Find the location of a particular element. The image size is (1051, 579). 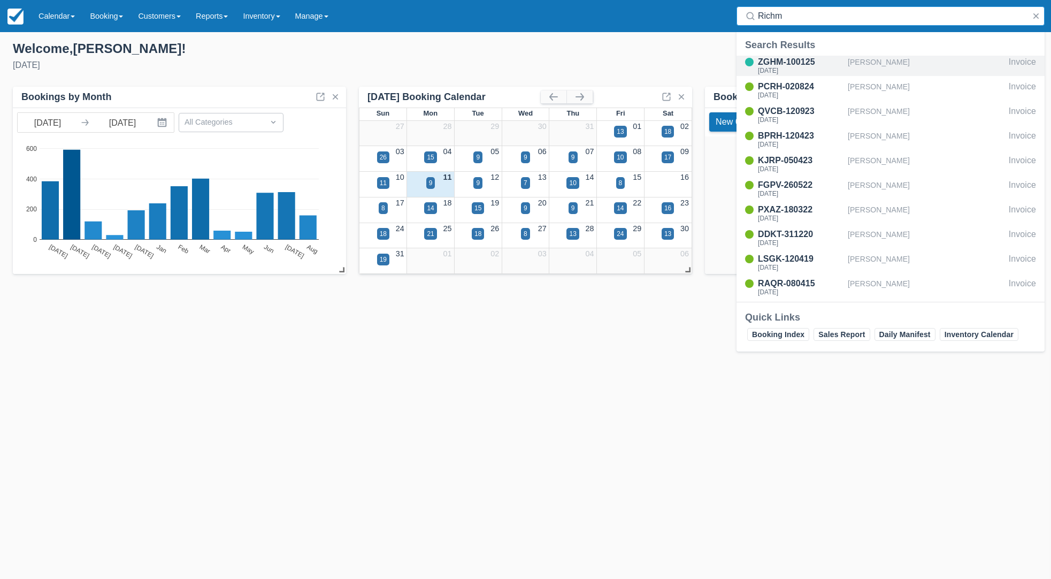

a: 18 is located at coordinates (447, 203).